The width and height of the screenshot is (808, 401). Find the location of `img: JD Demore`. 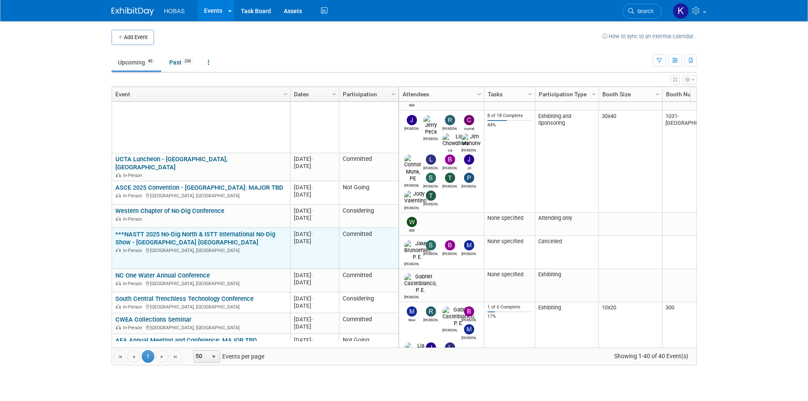

img: JD Demore is located at coordinates (469, 159).